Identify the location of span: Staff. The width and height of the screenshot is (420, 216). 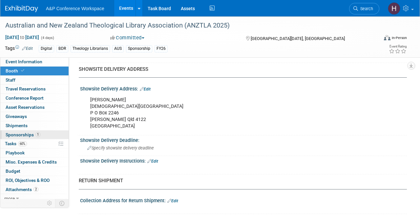
(10, 80).